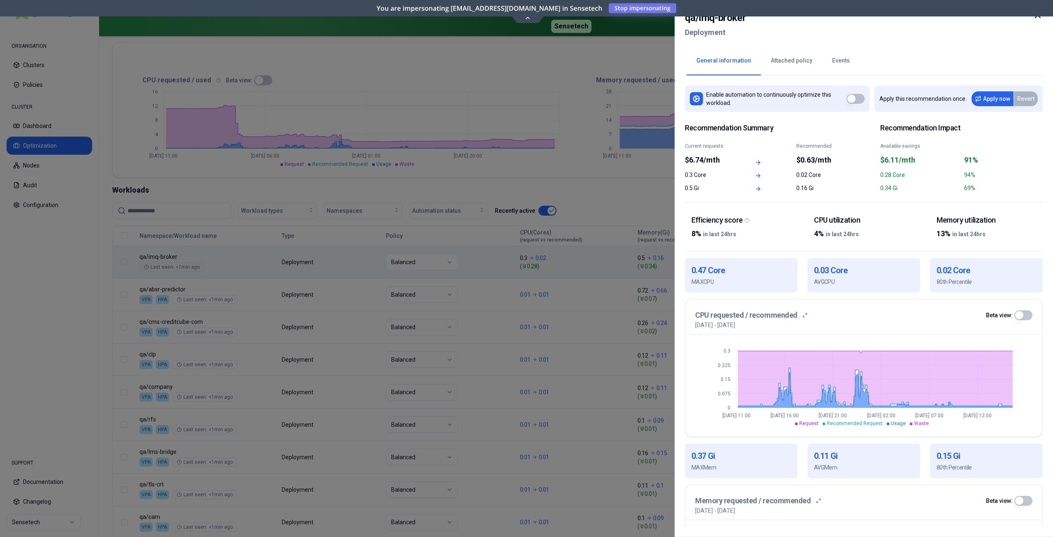  Describe the element at coordinates (987, 220) in the screenshot. I see `div: Memory utilization` at that location.